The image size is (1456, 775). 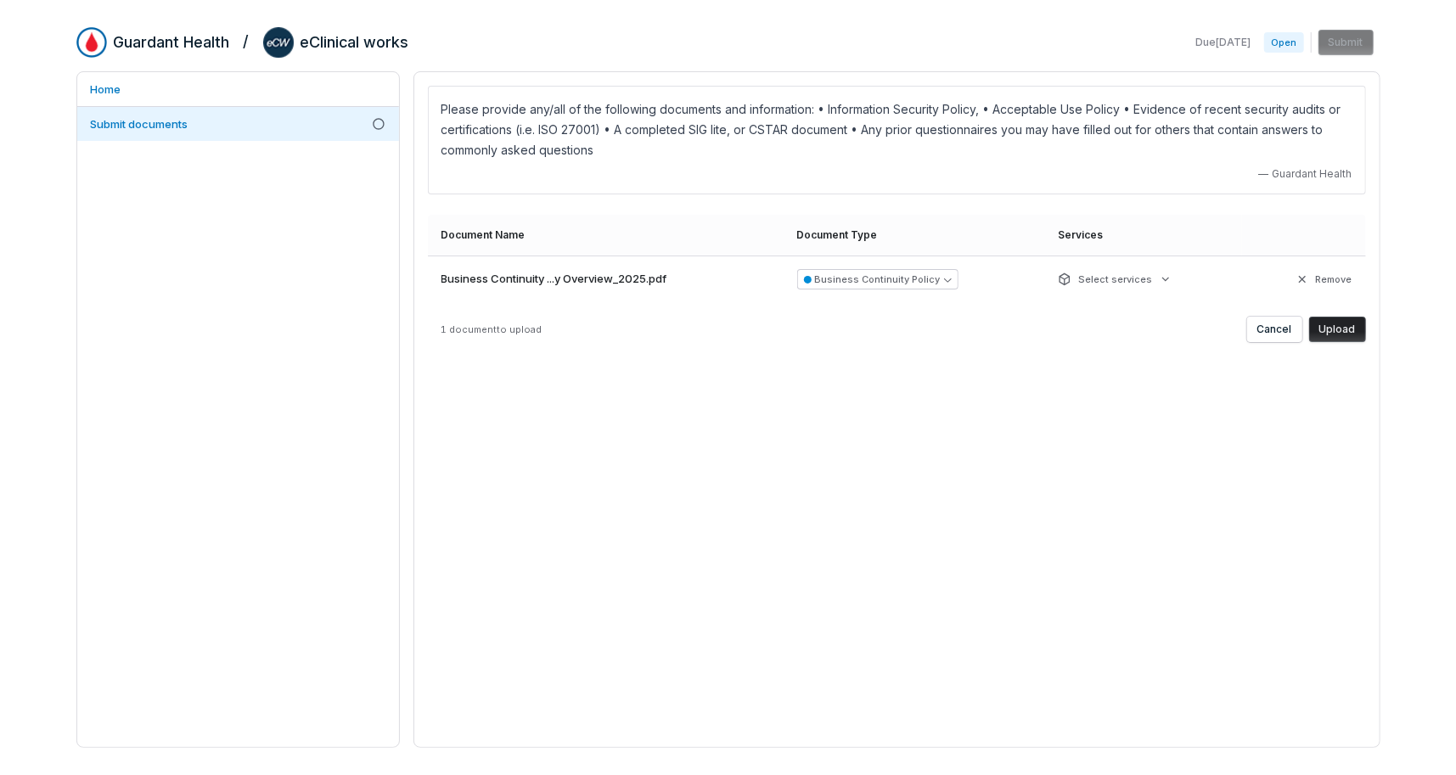 What do you see at coordinates (1324, 279) in the screenshot?
I see `button: Remove` at bounding box center [1324, 279].